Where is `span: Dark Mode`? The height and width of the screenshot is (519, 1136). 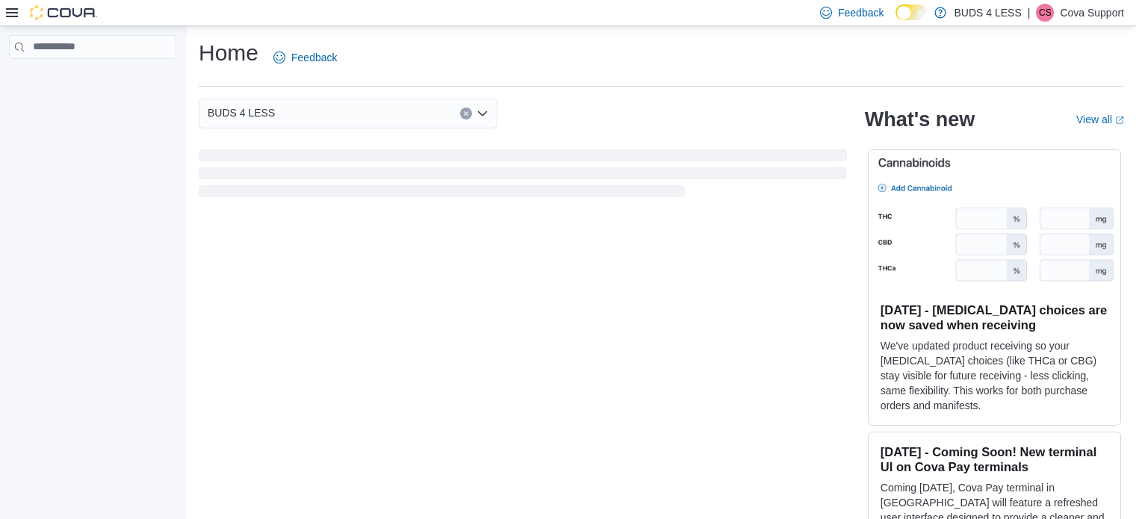
span: Dark Mode is located at coordinates (895, 20).